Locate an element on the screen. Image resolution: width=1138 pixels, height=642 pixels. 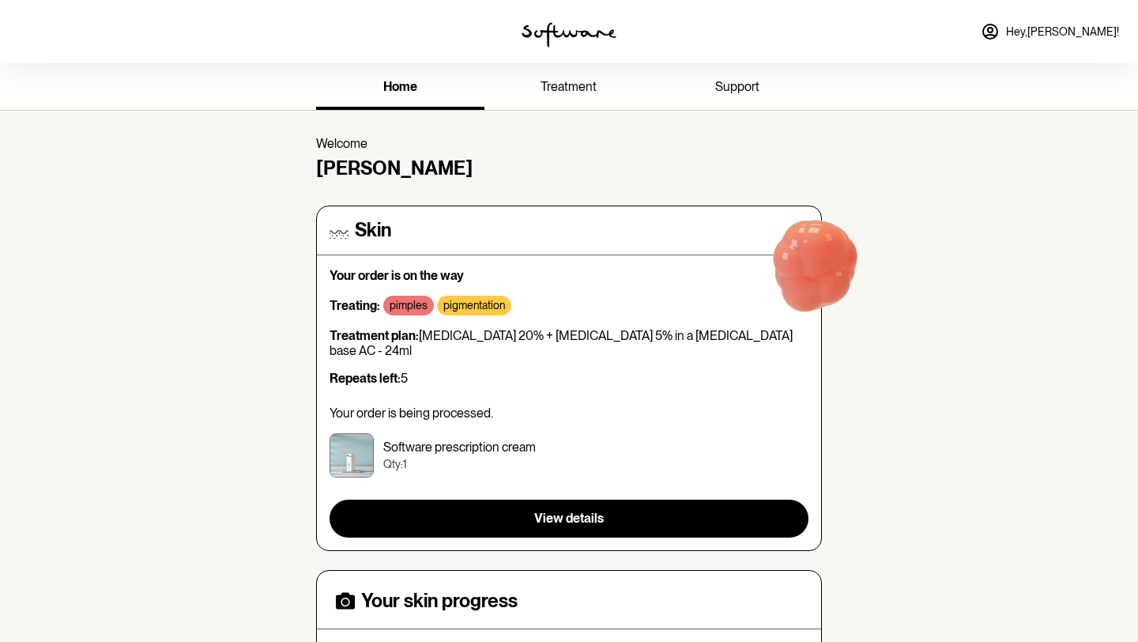
strong: Treating: is located at coordinates (355, 305).